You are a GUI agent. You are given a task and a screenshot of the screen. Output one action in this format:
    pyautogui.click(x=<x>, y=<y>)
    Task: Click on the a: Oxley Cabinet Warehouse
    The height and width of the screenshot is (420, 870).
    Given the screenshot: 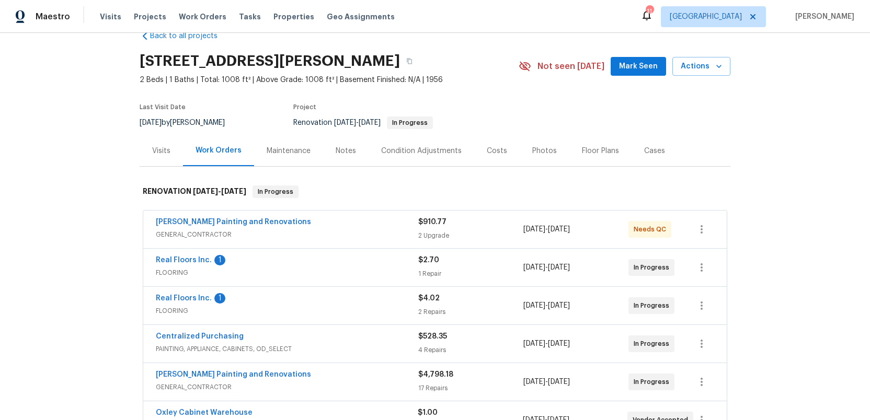 What is the action you would take?
    pyautogui.click(x=204, y=413)
    